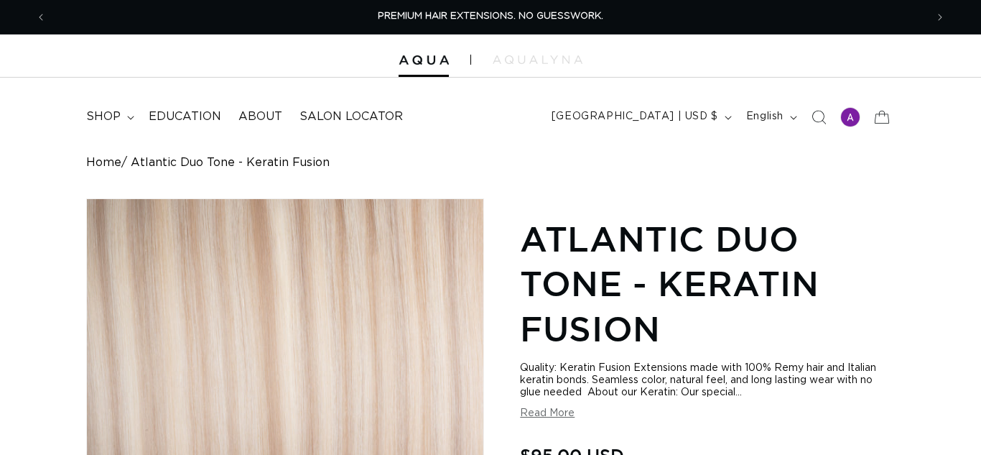  What do you see at coordinates (491, 162) in the screenshot?
I see `nav: breadcrumbs` at bounding box center [491, 162].